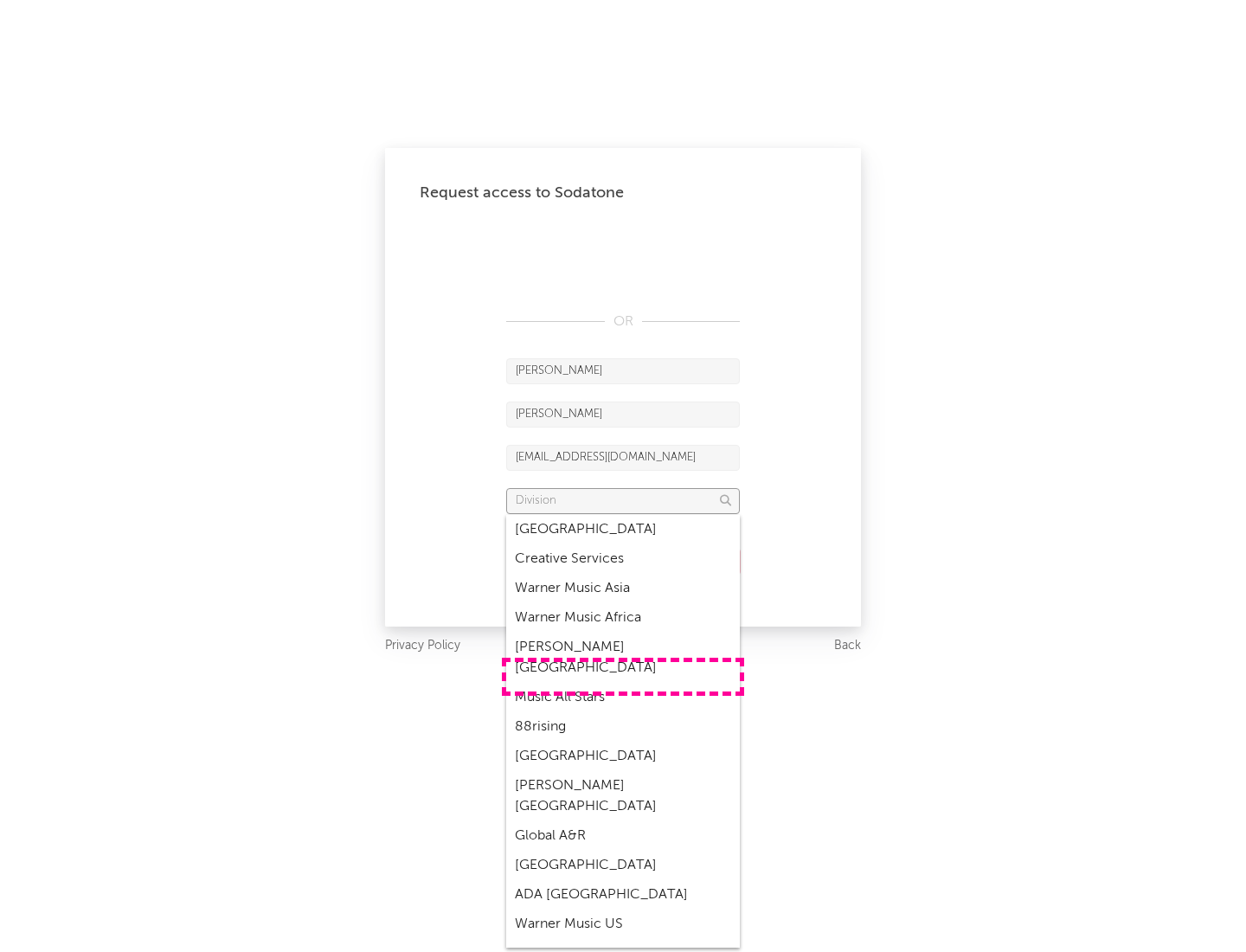 The width and height of the screenshot is (1246, 952). I want to click on div: Warner Music Asia, so click(623, 588).